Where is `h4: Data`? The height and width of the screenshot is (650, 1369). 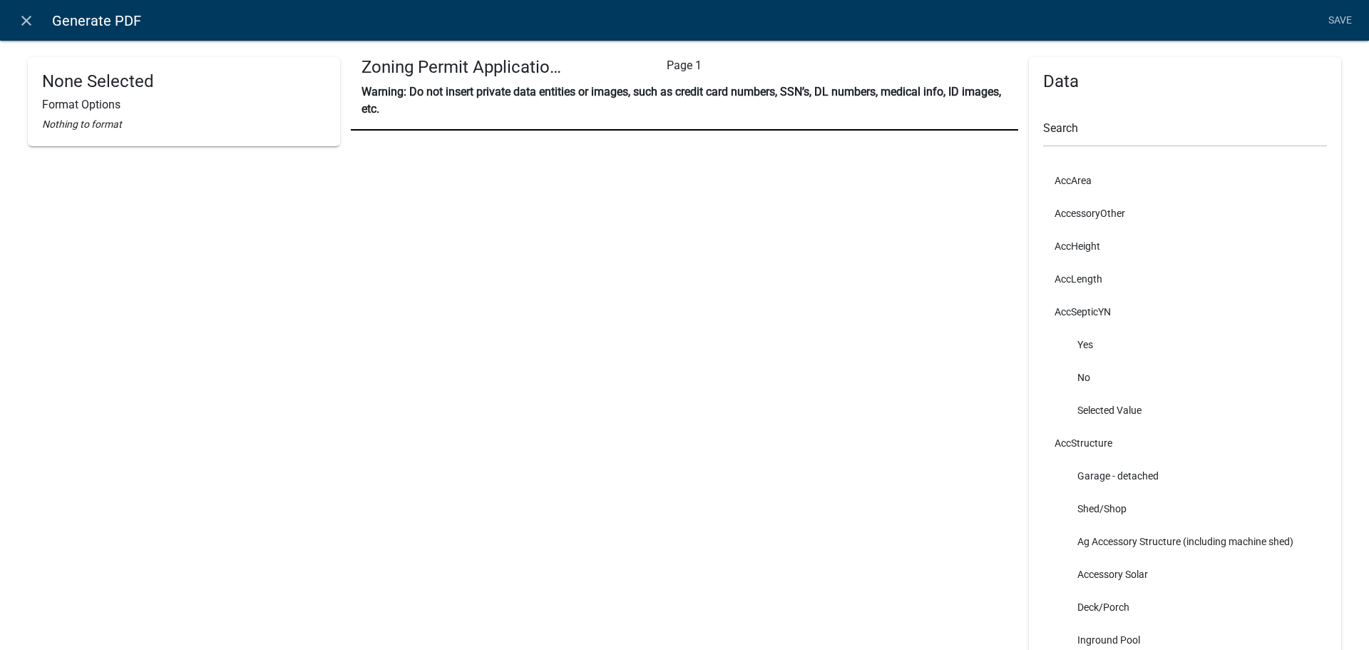 h4: Data is located at coordinates (1185, 81).